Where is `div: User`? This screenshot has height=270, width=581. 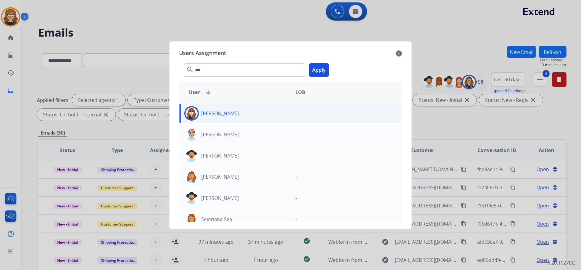
div: User is located at coordinates (237, 92).